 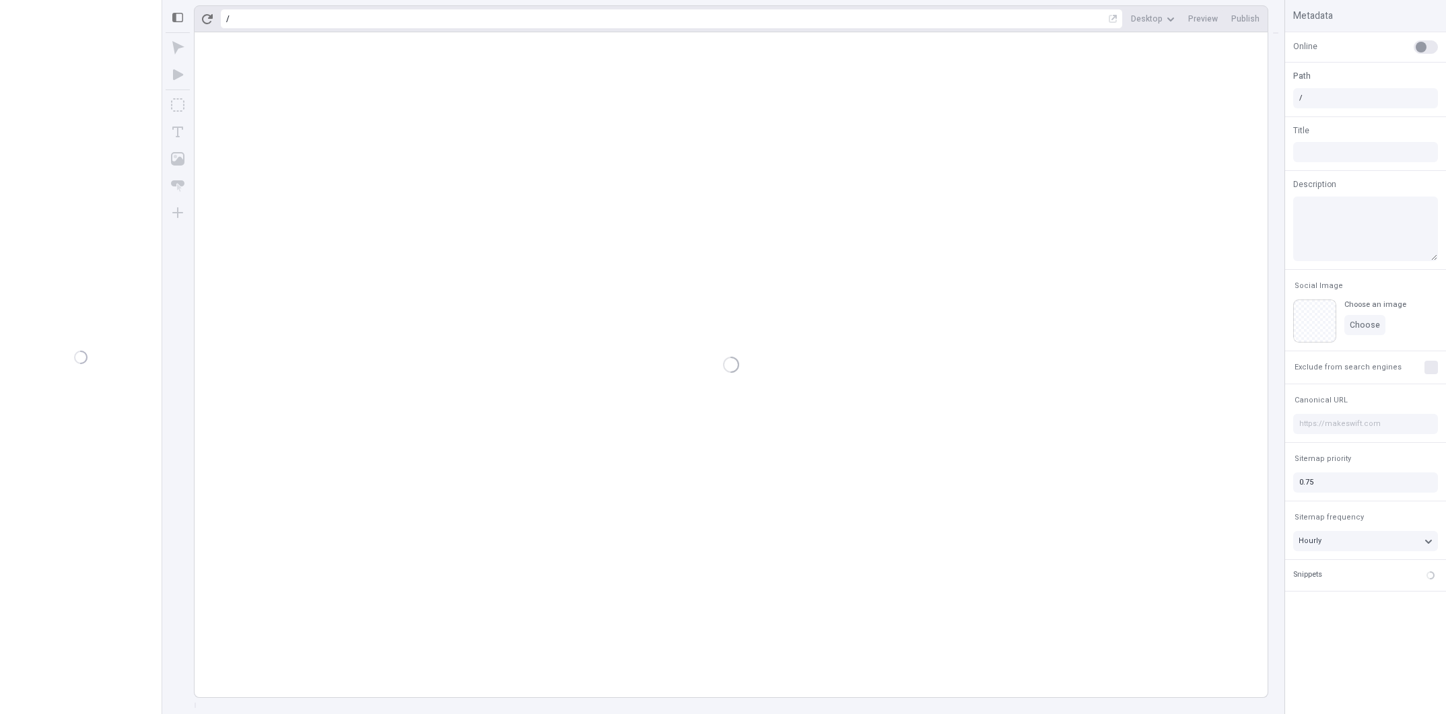 What do you see at coordinates (178, 159) in the screenshot?
I see `button: Image` at bounding box center [178, 159].